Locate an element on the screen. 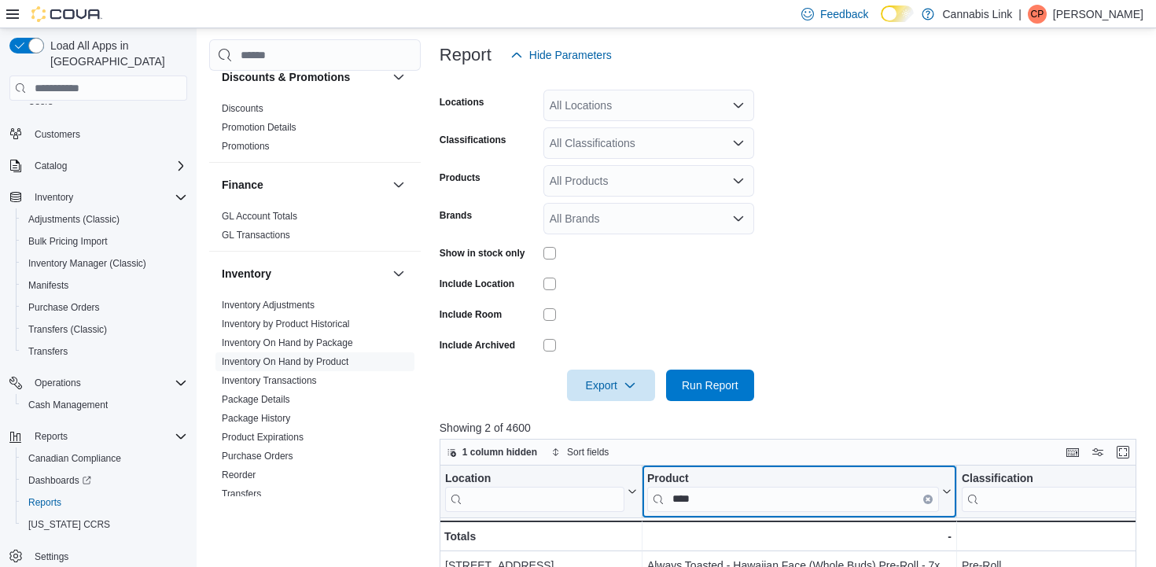 The height and width of the screenshot is (567, 1156). button: Sort fields is located at coordinates (579, 452).